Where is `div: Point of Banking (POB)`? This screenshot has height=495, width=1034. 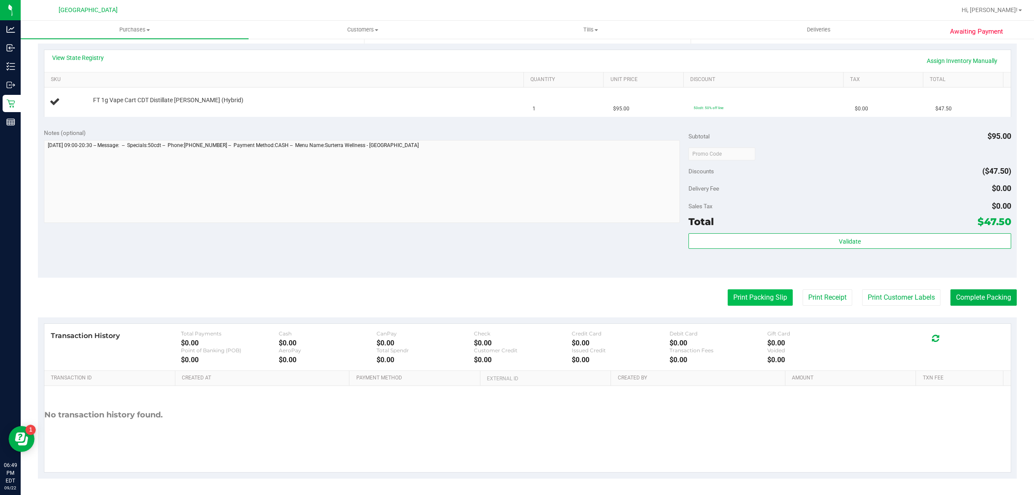 div: Point of Banking (POB) is located at coordinates (230, 350).